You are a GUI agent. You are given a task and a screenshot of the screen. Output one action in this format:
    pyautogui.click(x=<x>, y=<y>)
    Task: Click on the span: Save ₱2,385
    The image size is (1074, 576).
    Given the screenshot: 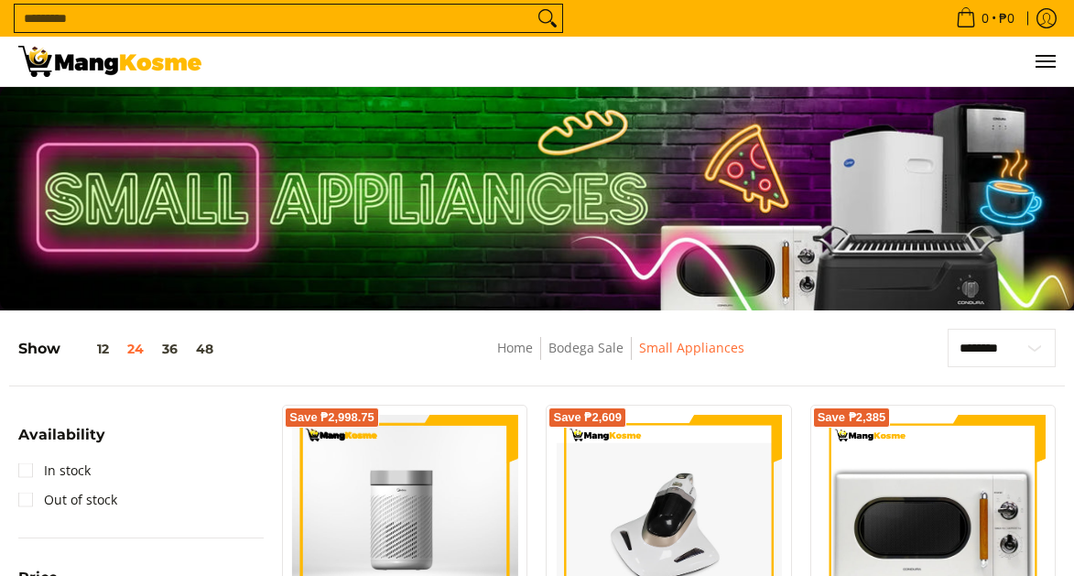 What is the action you would take?
    pyautogui.click(x=851, y=417)
    